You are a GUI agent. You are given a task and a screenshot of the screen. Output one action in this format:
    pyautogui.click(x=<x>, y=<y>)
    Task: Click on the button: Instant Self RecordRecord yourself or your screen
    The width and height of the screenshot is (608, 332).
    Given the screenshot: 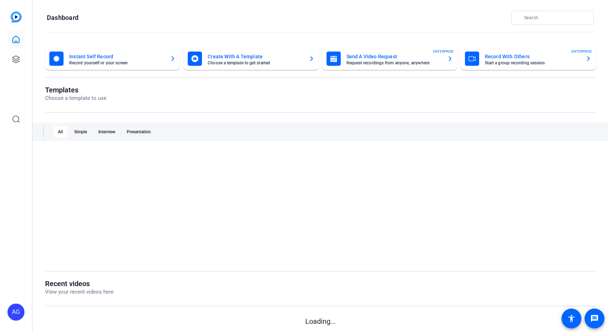 What is the action you would take?
    pyautogui.click(x=113, y=59)
    